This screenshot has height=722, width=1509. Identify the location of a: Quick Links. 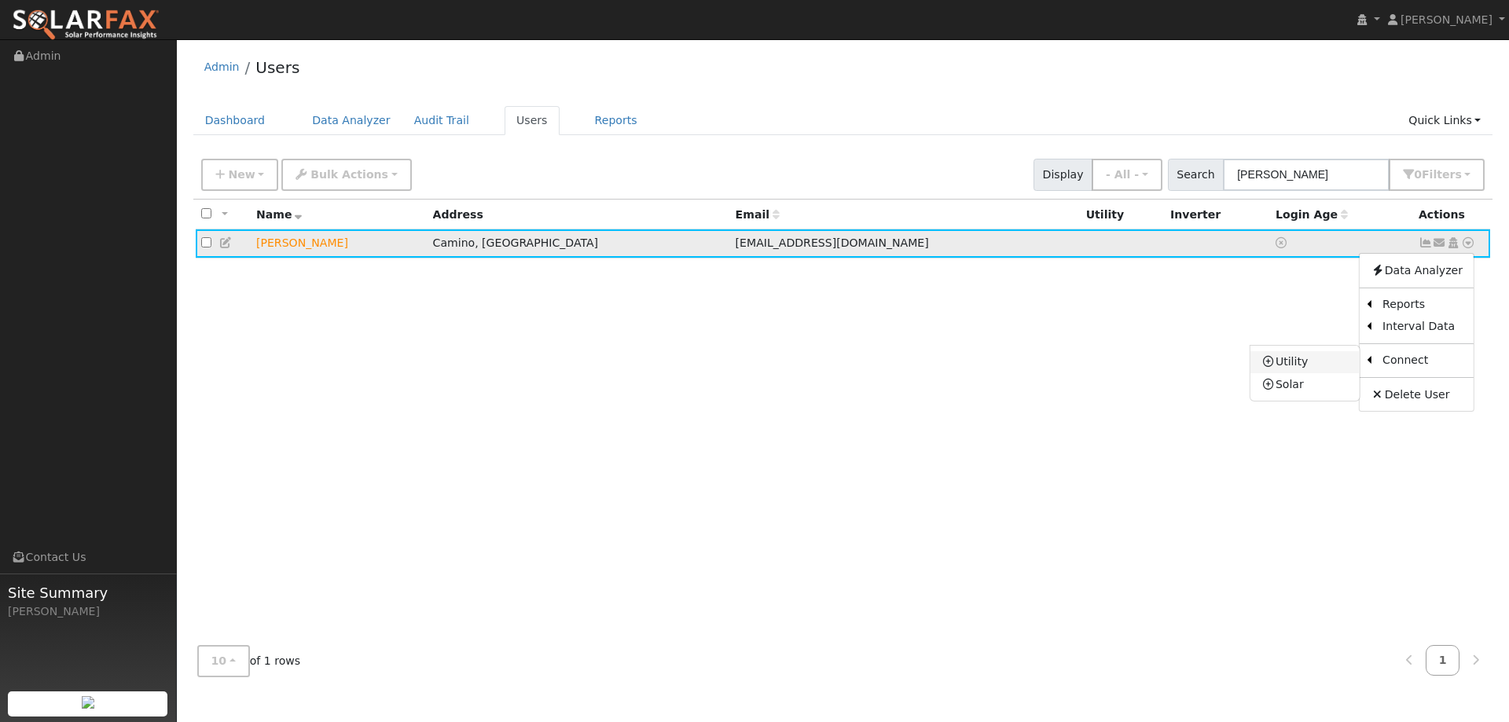
(1444, 120).